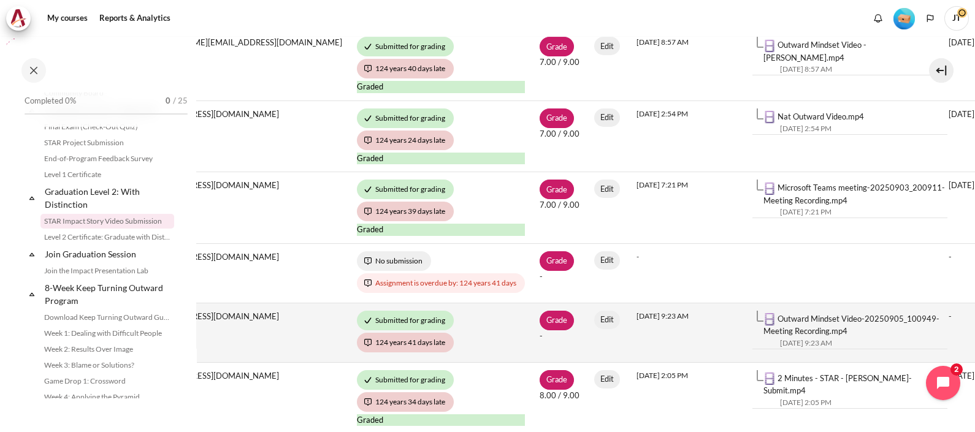 This screenshot has width=975, height=432. What do you see at coordinates (180, 101) in the screenshot?
I see `span: / 25` at bounding box center [180, 101].